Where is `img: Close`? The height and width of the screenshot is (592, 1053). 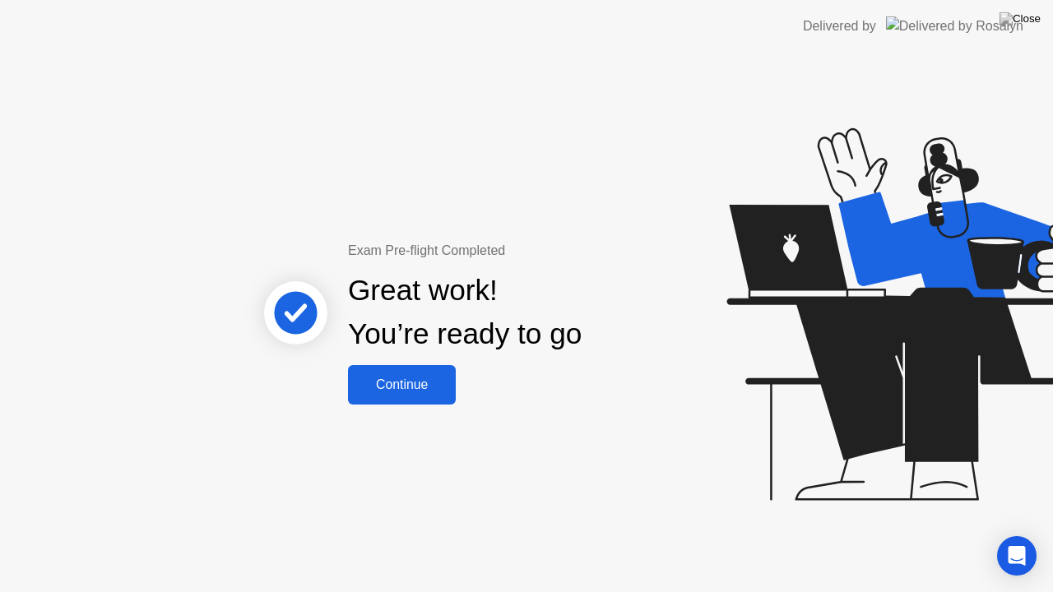
img: Close is located at coordinates (1020, 19).